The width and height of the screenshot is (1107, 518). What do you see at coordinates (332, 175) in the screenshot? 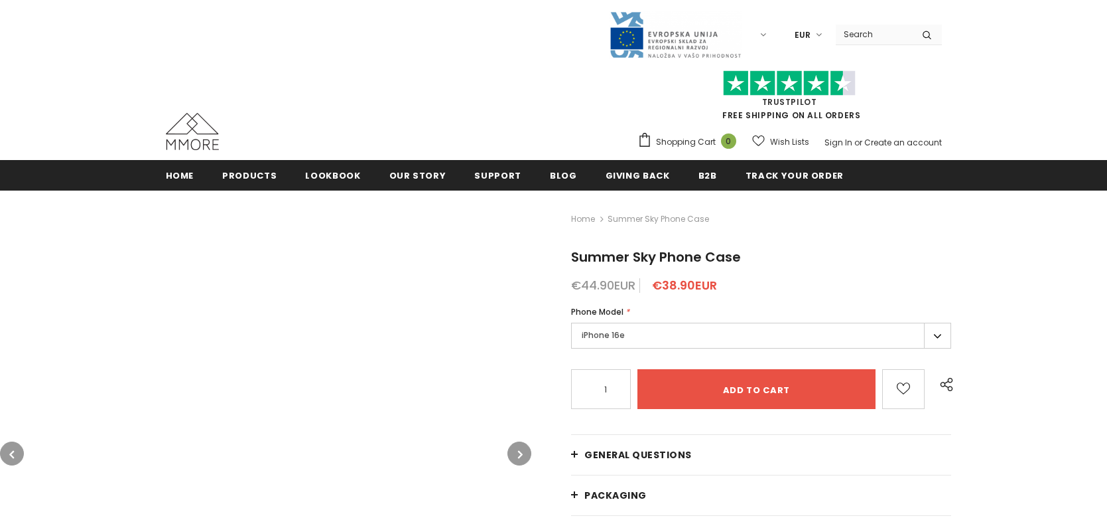
I see `a: Lookbook` at bounding box center [332, 175].